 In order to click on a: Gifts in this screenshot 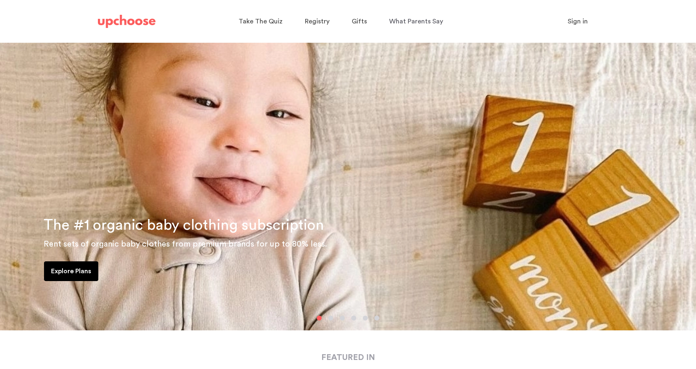, I will do `click(360, 21)`.